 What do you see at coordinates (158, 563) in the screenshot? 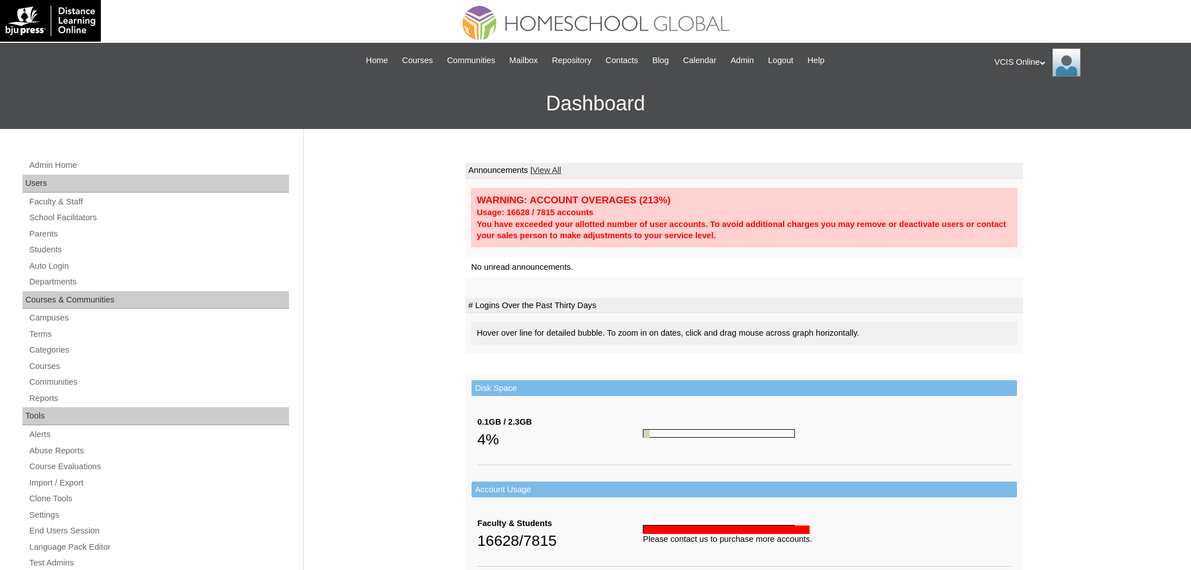
I see `a: Test Admins` at bounding box center [158, 563].